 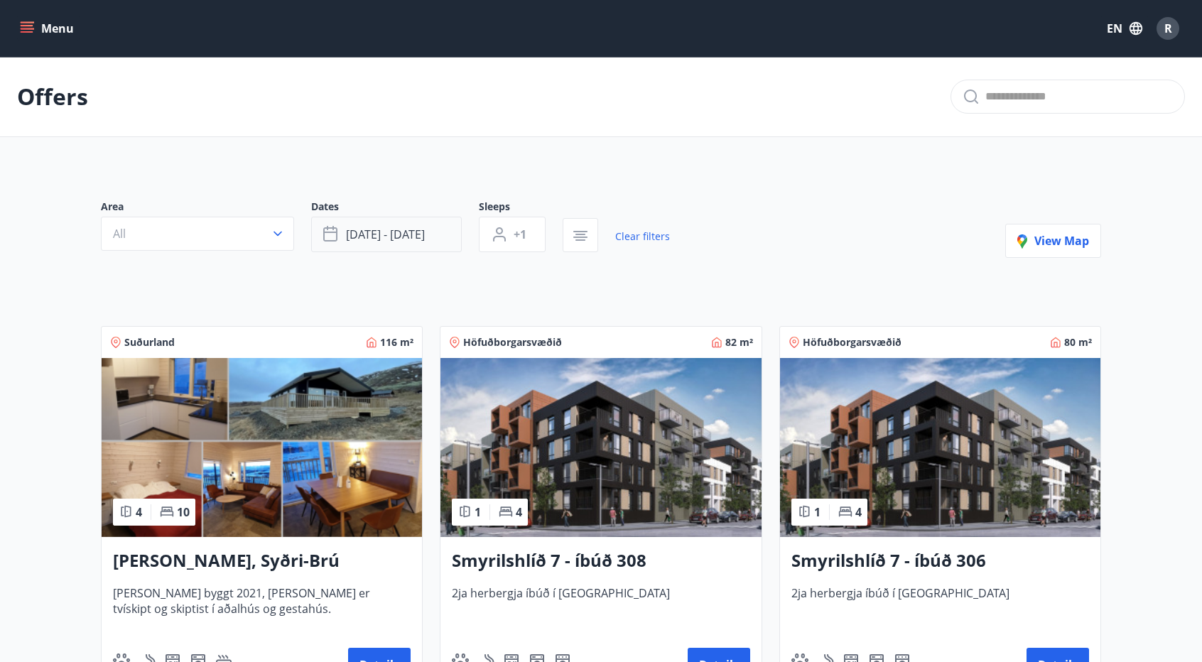 What do you see at coordinates (183, 512) in the screenshot?
I see `span: 10` at bounding box center [183, 512].